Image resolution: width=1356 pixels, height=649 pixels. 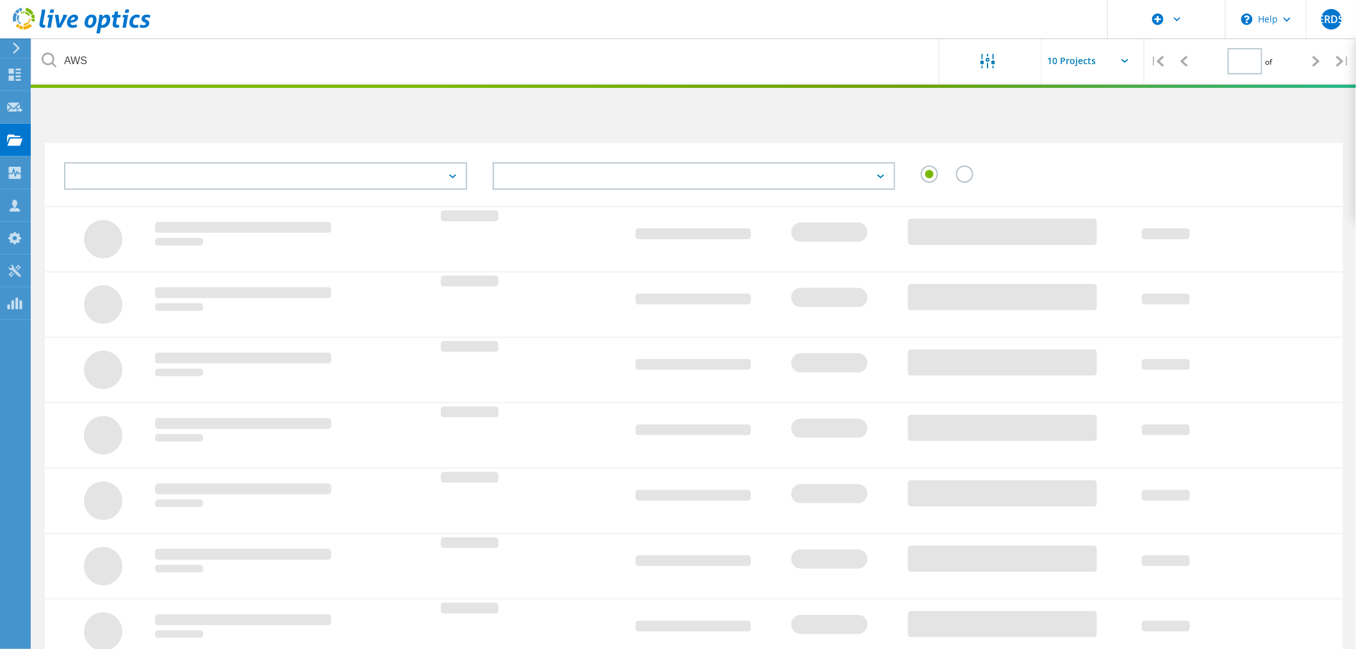 I want to click on span: of, so click(x=1269, y=62).